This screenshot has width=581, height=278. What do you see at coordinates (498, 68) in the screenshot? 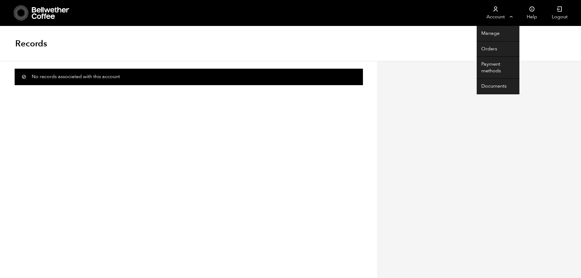
I see `a: Payment methods` at bounding box center [498, 68].